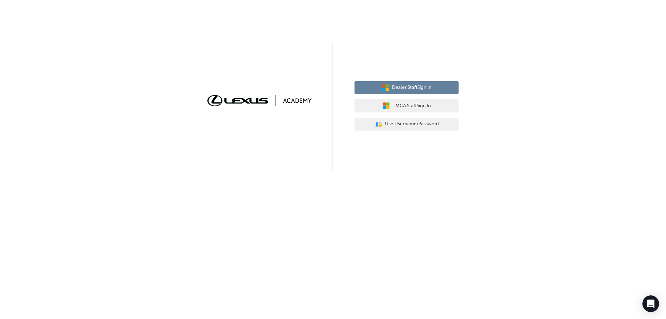 The height and width of the screenshot is (319, 666). I want to click on span: TMCA Staff Sign In, so click(412, 106).